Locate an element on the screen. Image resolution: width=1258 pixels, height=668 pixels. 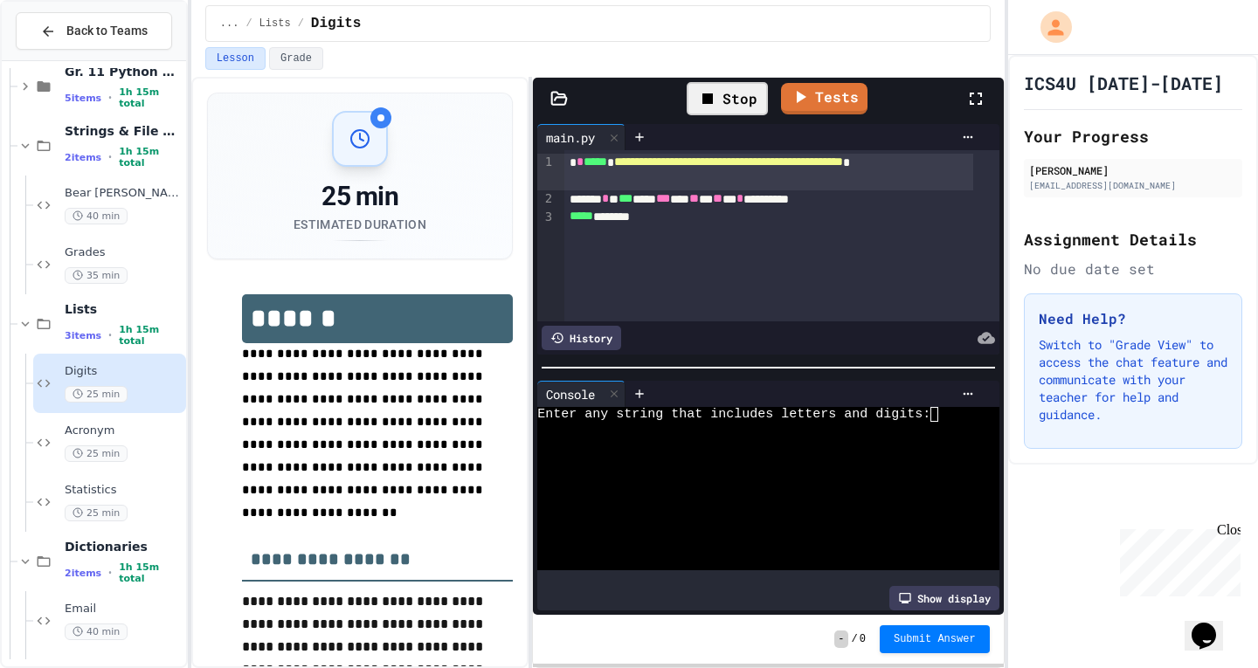
span: Gr. 11 Python Review 2 is located at coordinates (123, 72).